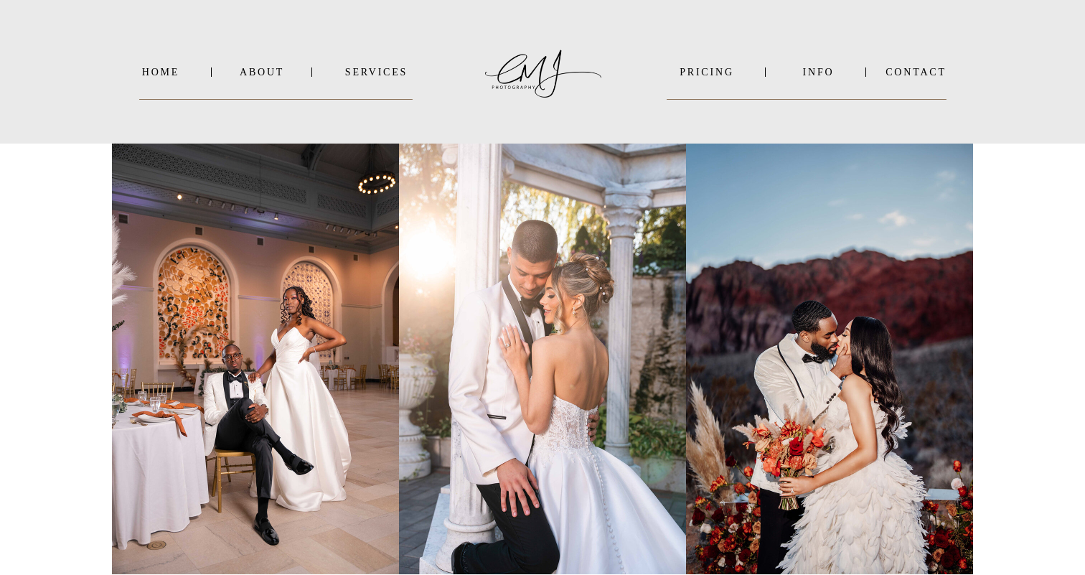  What do you see at coordinates (916, 72) in the screenshot?
I see `a: Contact` at bounding box center [916, 72].